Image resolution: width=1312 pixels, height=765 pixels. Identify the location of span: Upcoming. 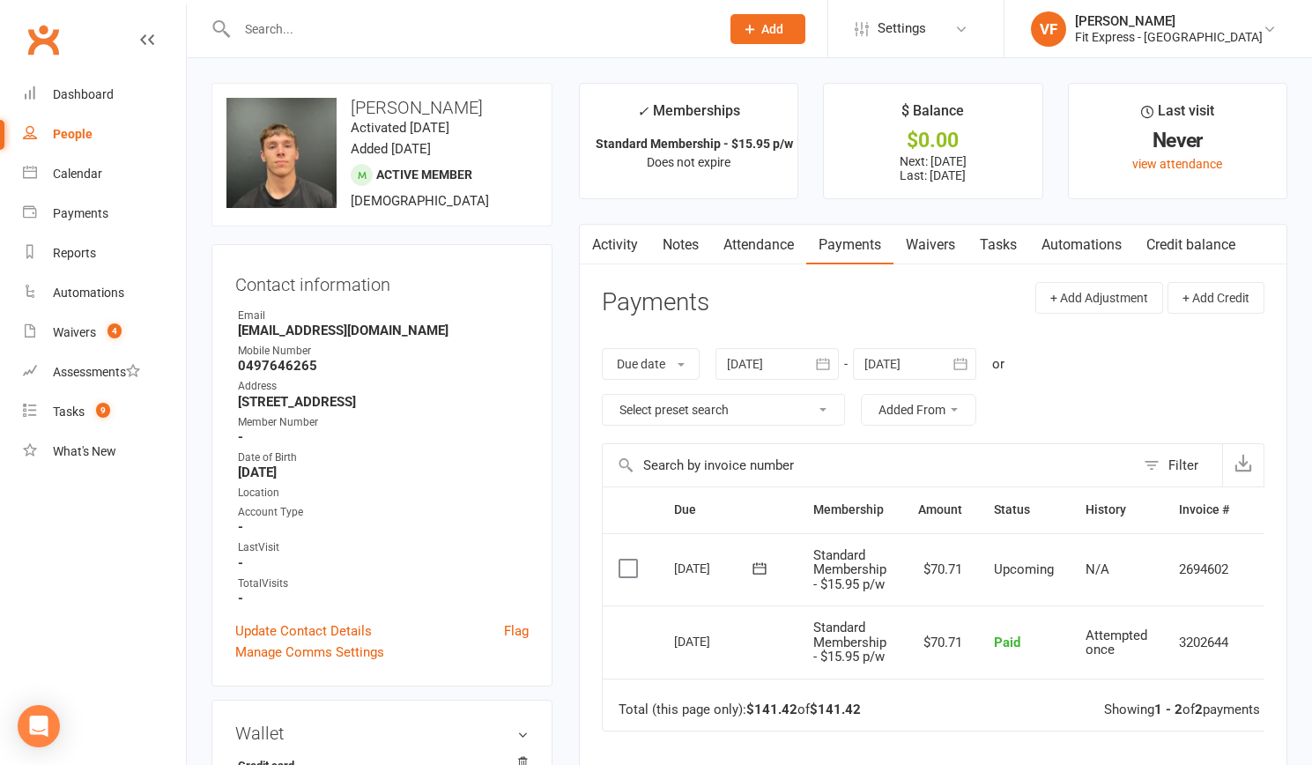
(1024, 569).